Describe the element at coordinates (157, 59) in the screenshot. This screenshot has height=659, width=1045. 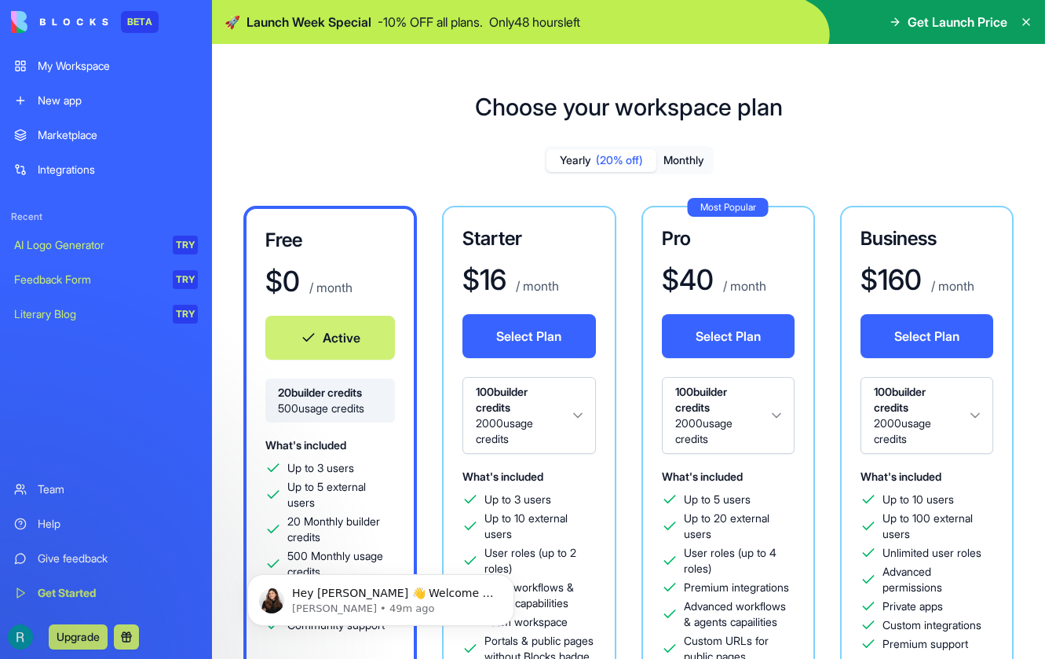
I see `div: message notification from Shelly, 49m ago. Hey Roy 👋 Welcome to Blocks 🙌 I'm here if you have any...` at that location.